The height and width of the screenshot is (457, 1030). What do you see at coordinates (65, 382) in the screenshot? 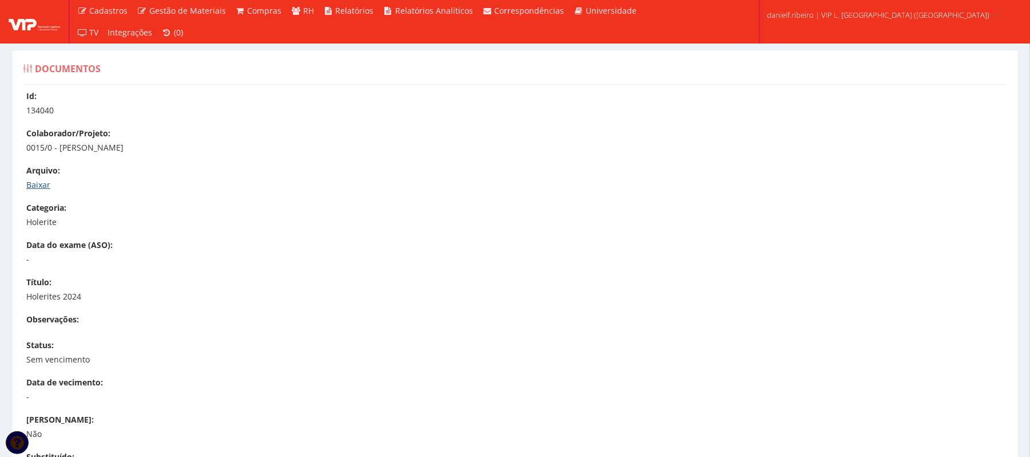
I see `label: Data de vecimento:` at bounding box center [65, 382].